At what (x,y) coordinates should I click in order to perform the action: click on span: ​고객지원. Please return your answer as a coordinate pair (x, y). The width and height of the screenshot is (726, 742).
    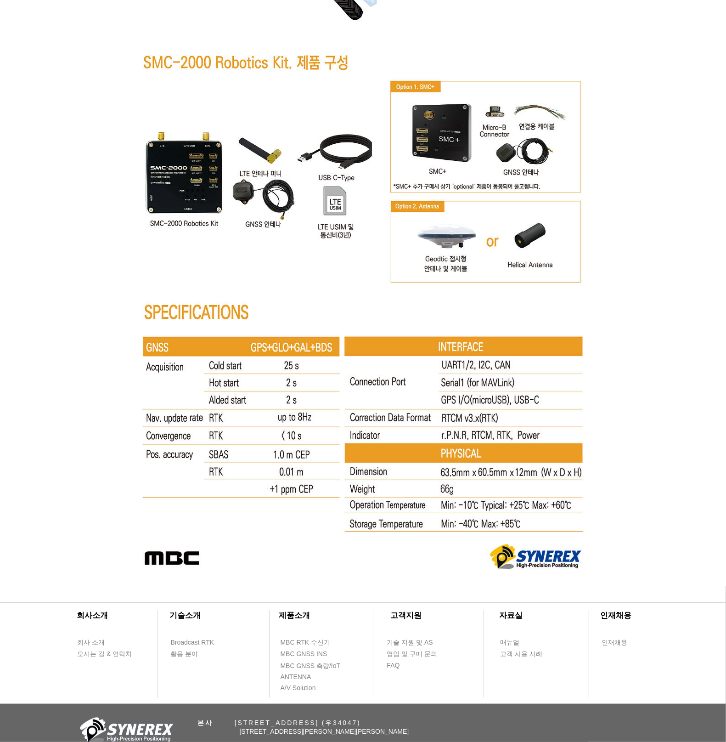
    Looking at the image, I should click on (406, 615).